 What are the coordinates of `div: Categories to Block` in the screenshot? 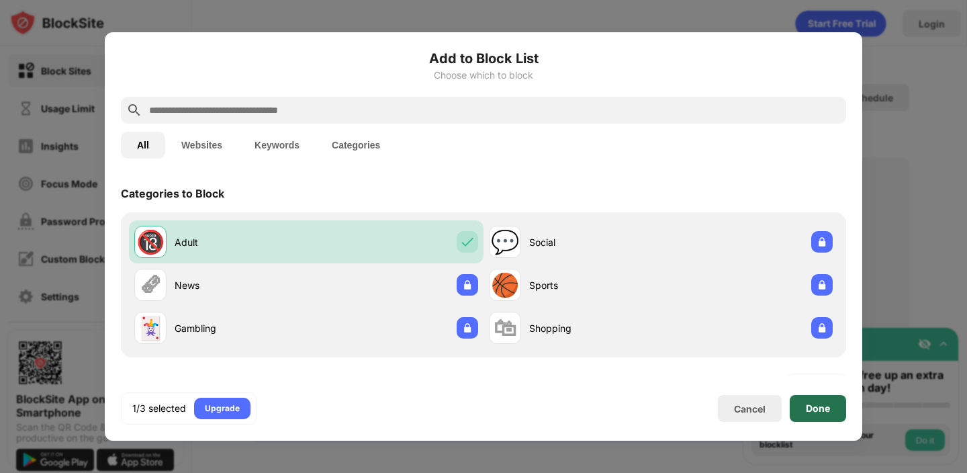 It's located at (173, 193).